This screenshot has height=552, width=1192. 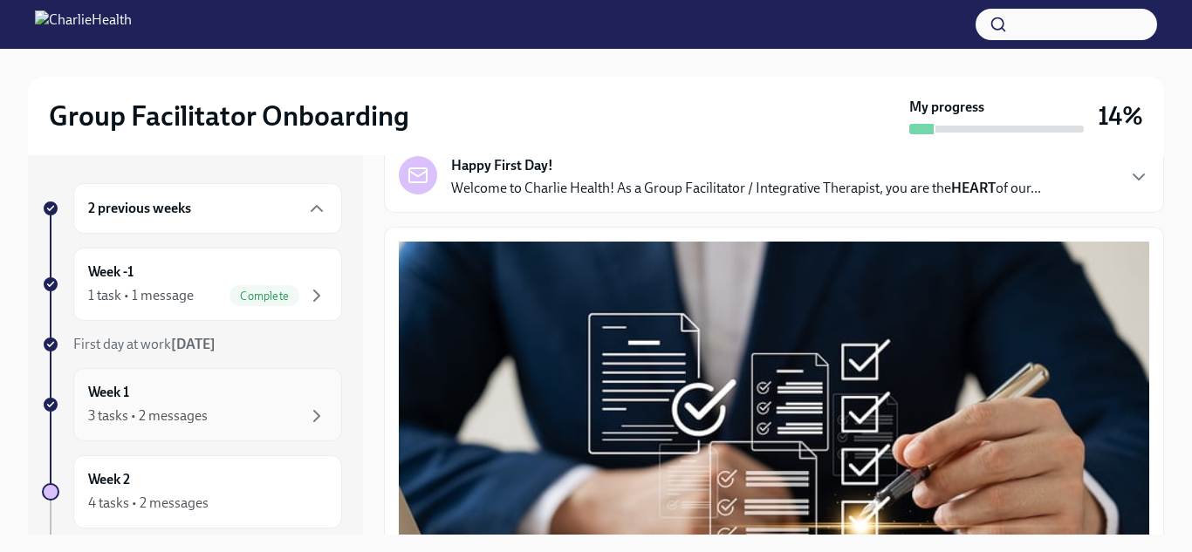 I want to click on div: 4 tasks • 2 messages, so click(x=148, y=504).